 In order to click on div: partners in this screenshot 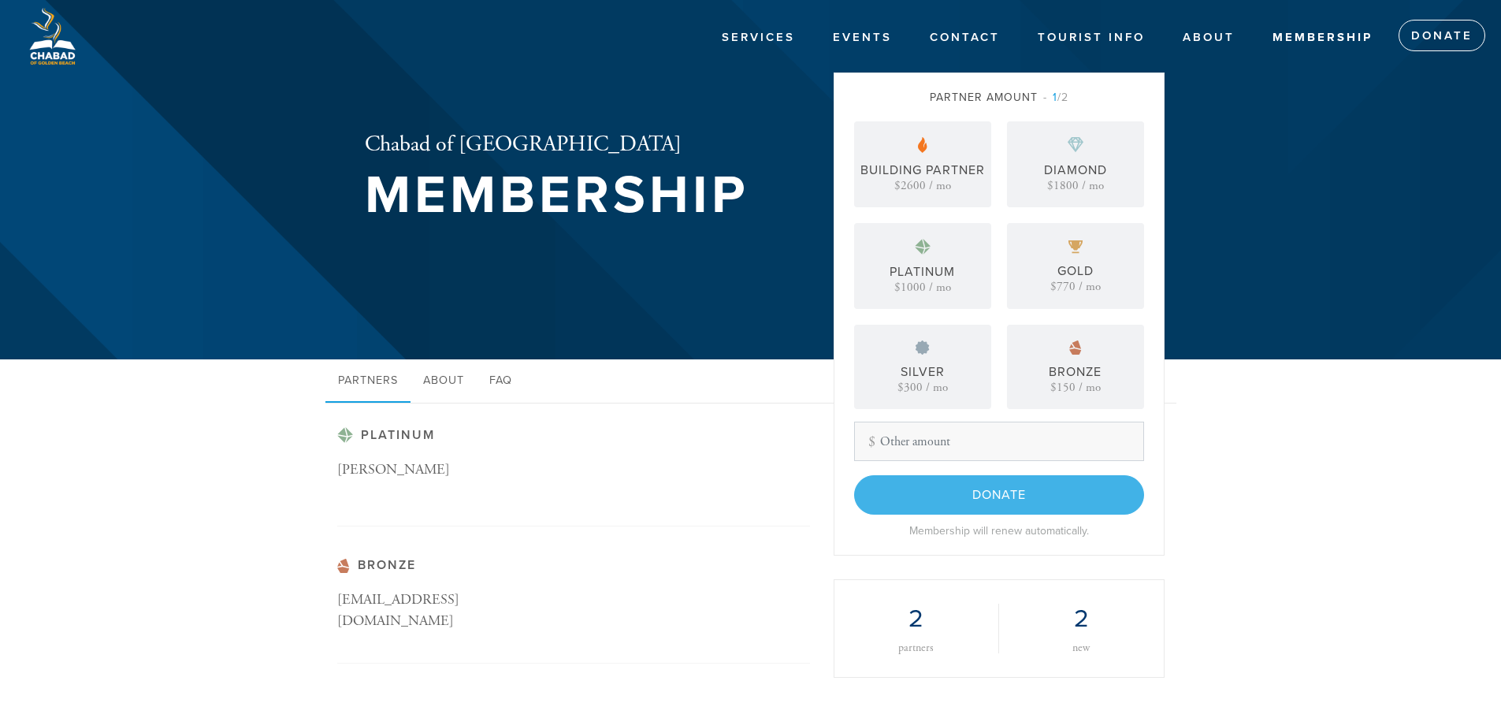, I will do `click(916, 648)`.